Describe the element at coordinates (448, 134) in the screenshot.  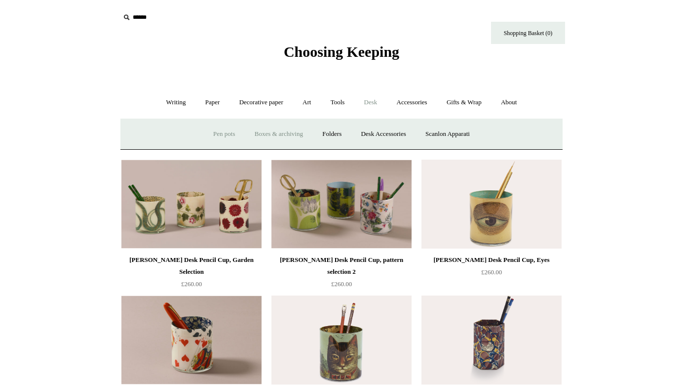
I see `a: Scanlon Apparati` at that location.